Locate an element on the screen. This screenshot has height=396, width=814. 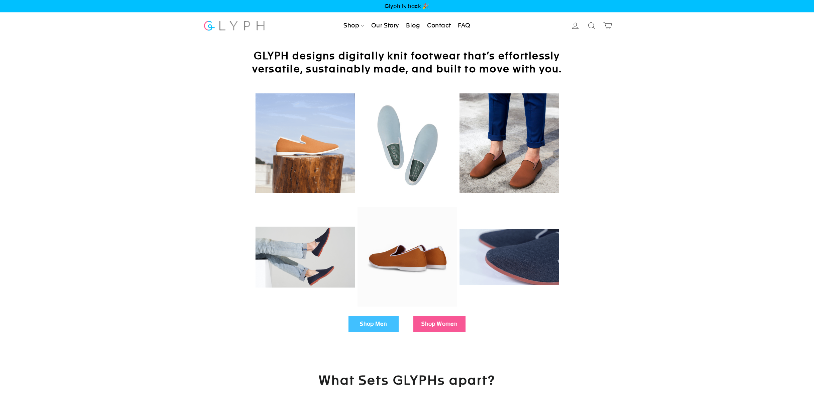
a: Our Story is located at coordinates (385, 26).